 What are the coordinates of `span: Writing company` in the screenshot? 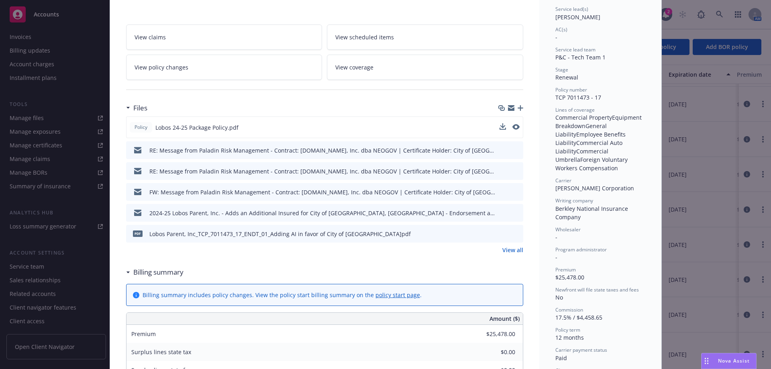 It's located at (574, 200).